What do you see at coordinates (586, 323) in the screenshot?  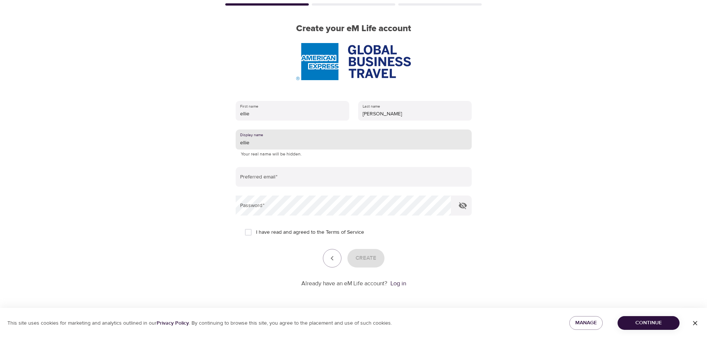 I see `button: Manage` at bounding box center [586, 323].